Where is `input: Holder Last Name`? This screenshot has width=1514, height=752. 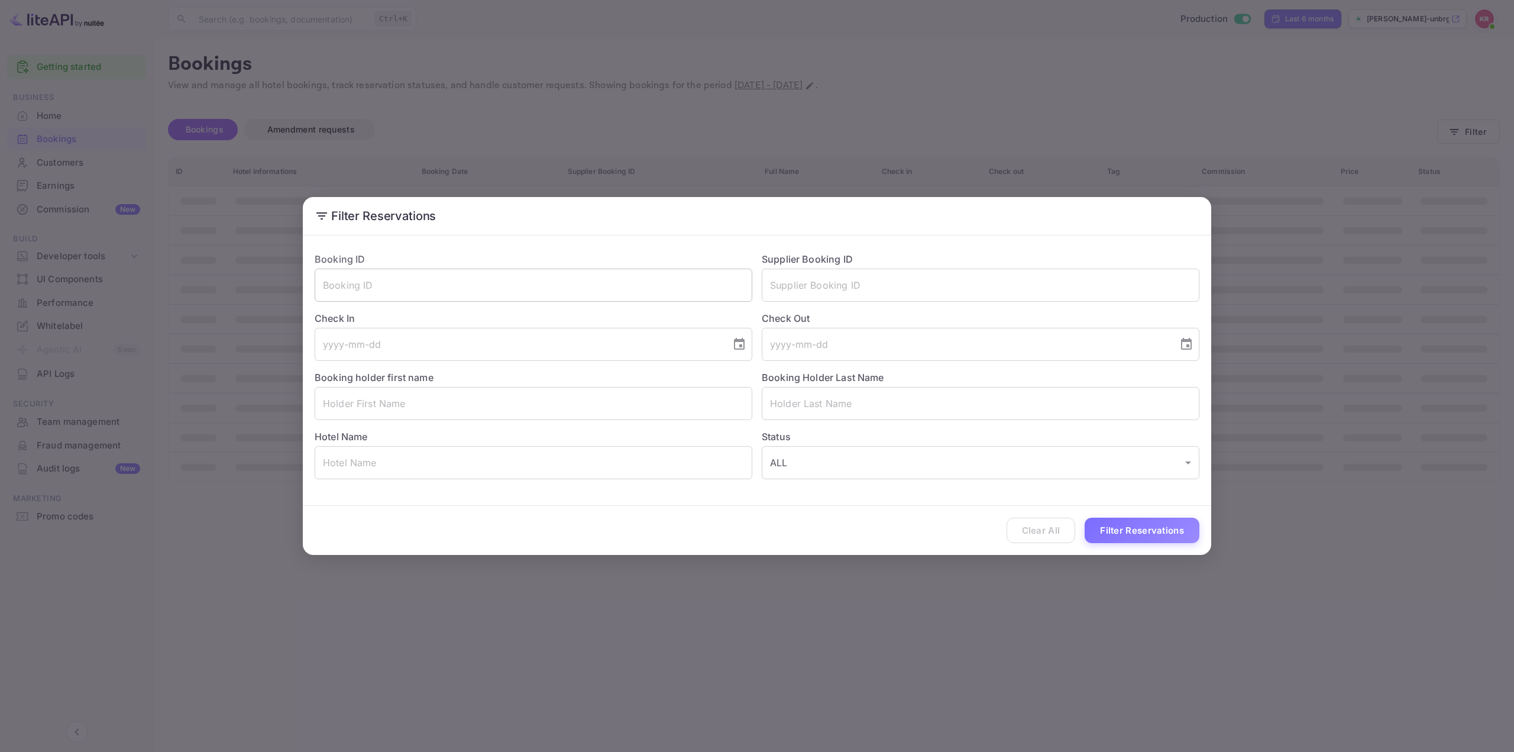 input: Holder Last Name is located at coordinates (980, 403).